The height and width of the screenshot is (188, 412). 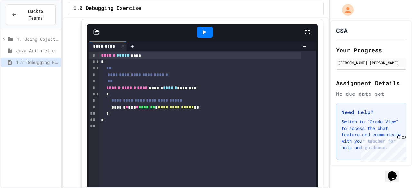 I want to click on span: 1. Using Objects and Methods, so click(x=37, y=39).